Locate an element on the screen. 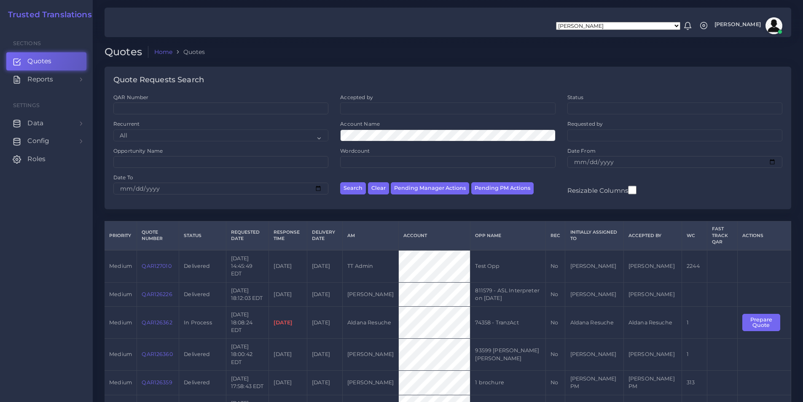 This screenshot has height=402, width=803. a: Reports is located at coordinates (46, 79).